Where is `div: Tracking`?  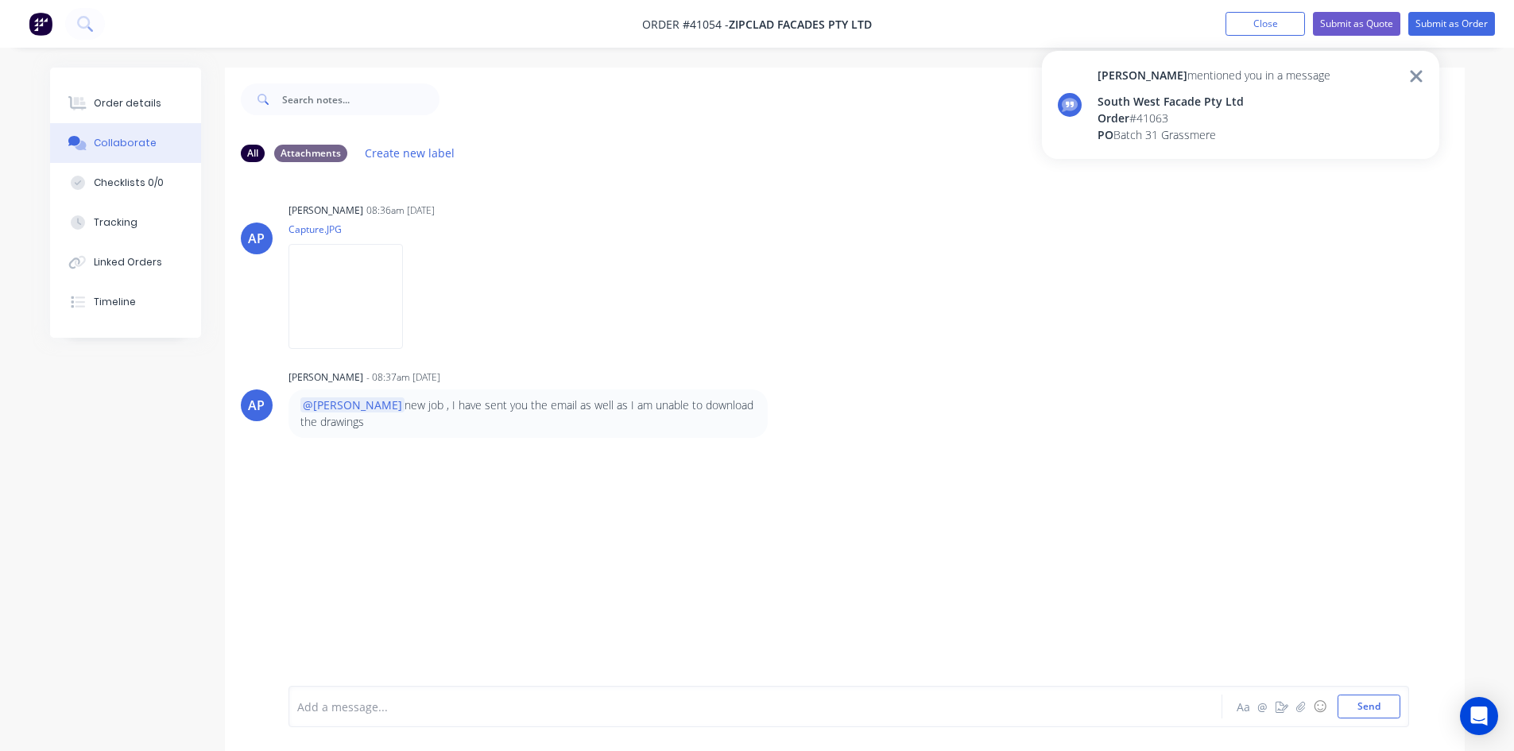
div: Tracking is located at coordinates (115, 223).